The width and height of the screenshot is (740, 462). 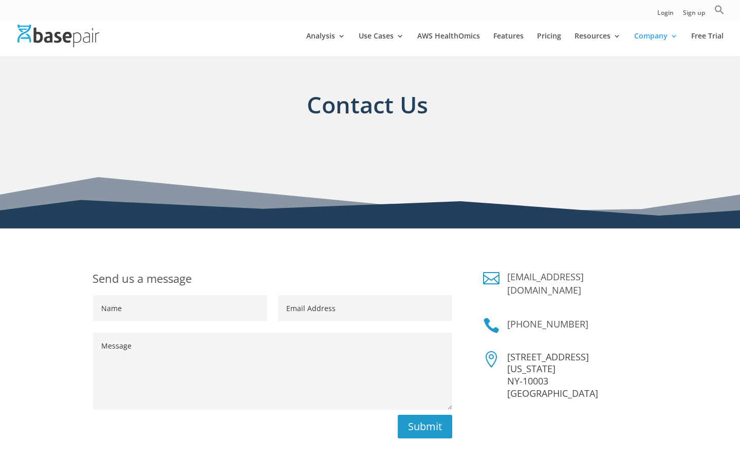 I want to click on a: Resources, so click(x=597, y=44).